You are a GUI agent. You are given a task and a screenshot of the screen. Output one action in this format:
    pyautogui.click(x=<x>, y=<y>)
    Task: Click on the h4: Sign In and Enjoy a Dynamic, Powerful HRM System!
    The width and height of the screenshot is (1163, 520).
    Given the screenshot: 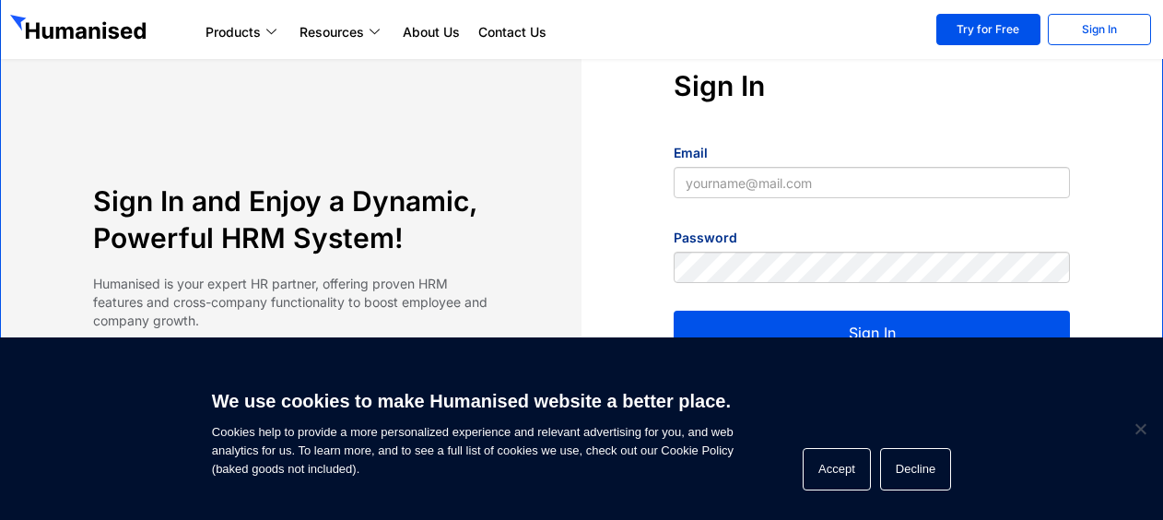 What is the action you would take?
    pyautogui.click(x=291, y=219)
    